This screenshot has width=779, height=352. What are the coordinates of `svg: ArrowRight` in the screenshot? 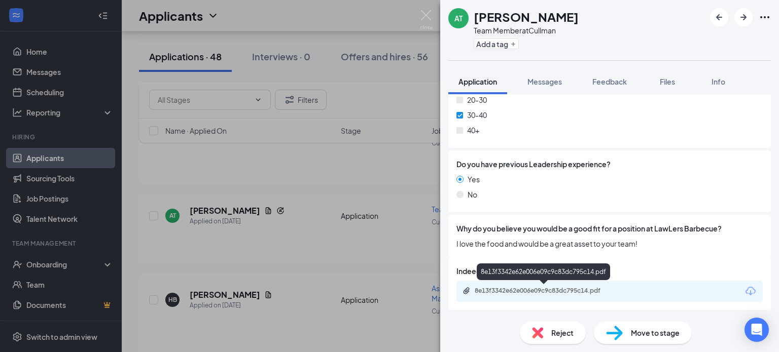 It's located at (744, 17).